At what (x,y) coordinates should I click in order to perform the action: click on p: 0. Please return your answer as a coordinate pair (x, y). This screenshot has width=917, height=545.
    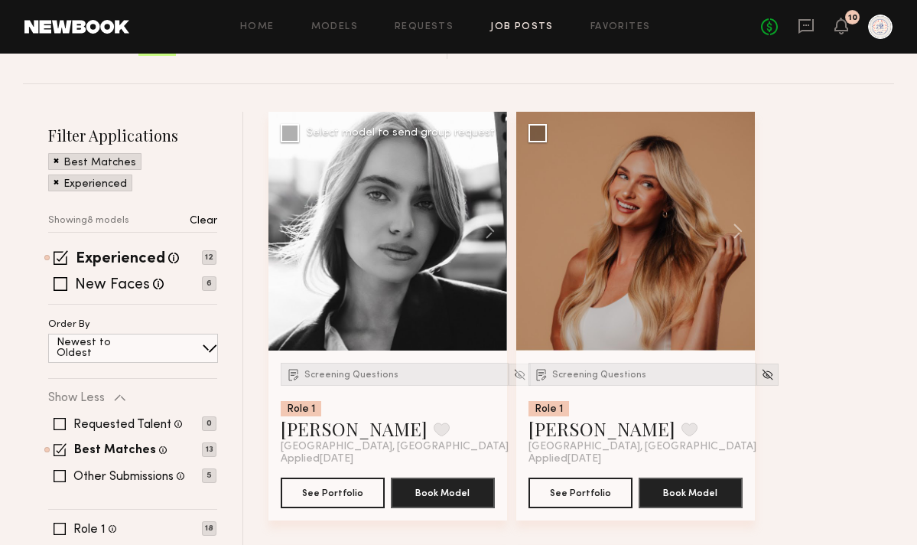
    Looking at the image, I should click on (209, 423).